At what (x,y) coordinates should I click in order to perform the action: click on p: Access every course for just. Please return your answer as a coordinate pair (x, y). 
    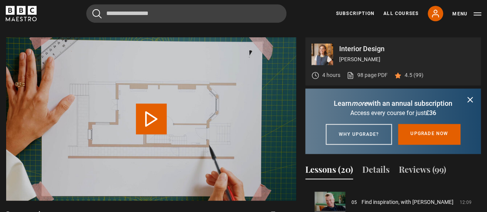
    Looking at the image, I should click on (393, 113).